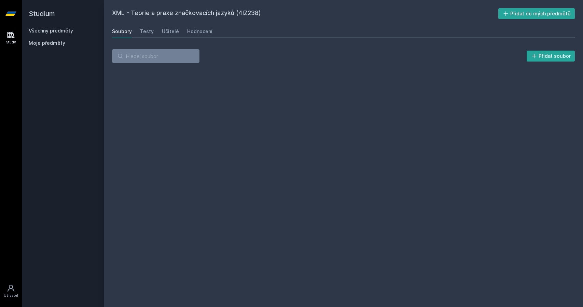  What do you see at coordinates (536, 14) in the screenshot?
I see `button: Přidat do mých předmětů` at bounding box center [536, 14].